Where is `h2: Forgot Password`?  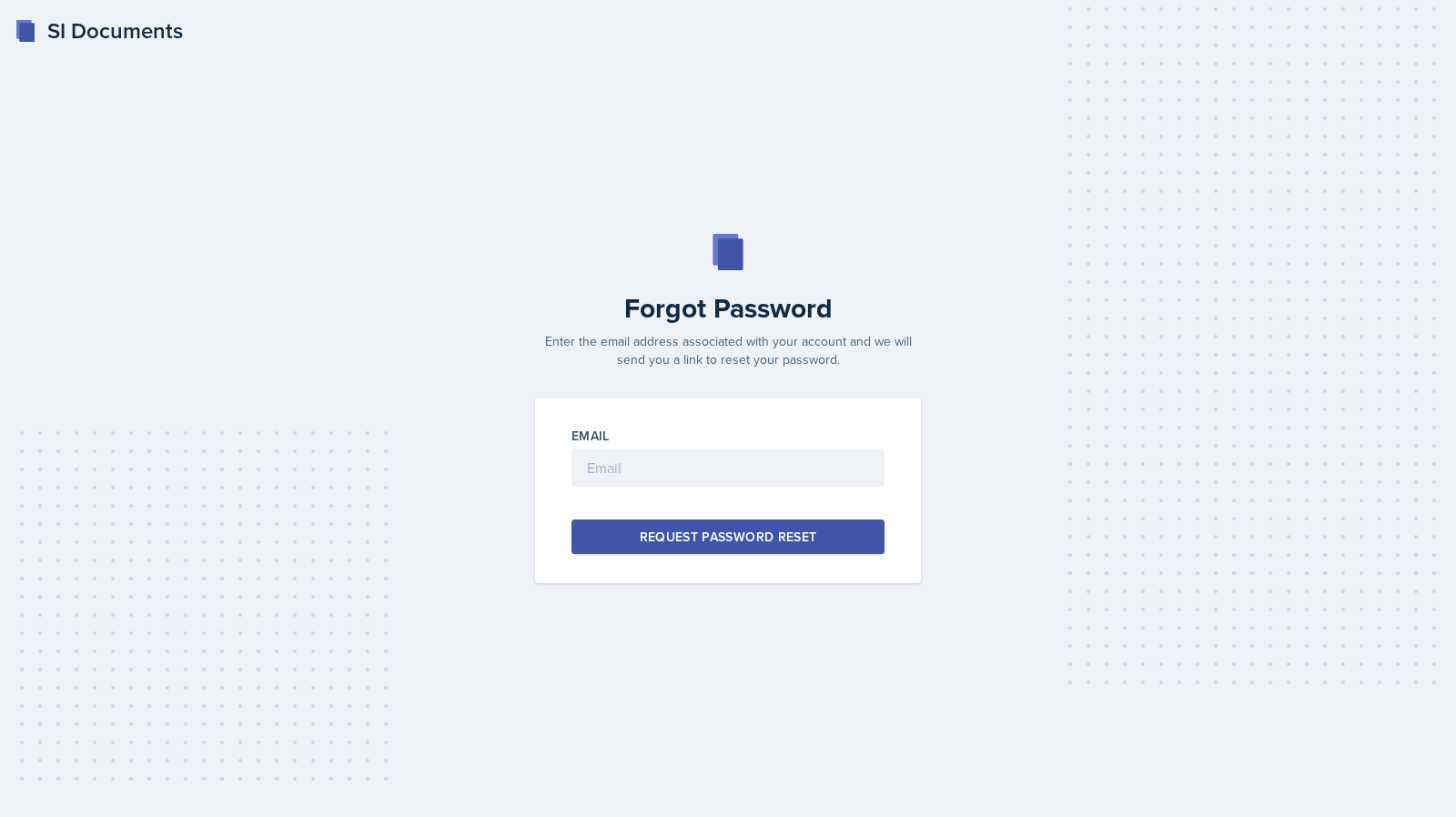
h2: Forgot Password is located at coordinates (728, 308).